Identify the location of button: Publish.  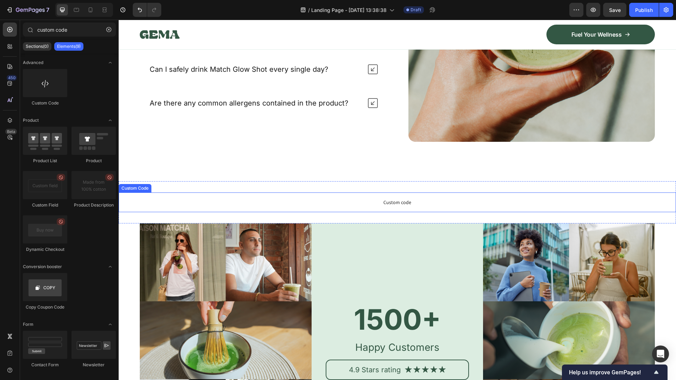
(644, 10).